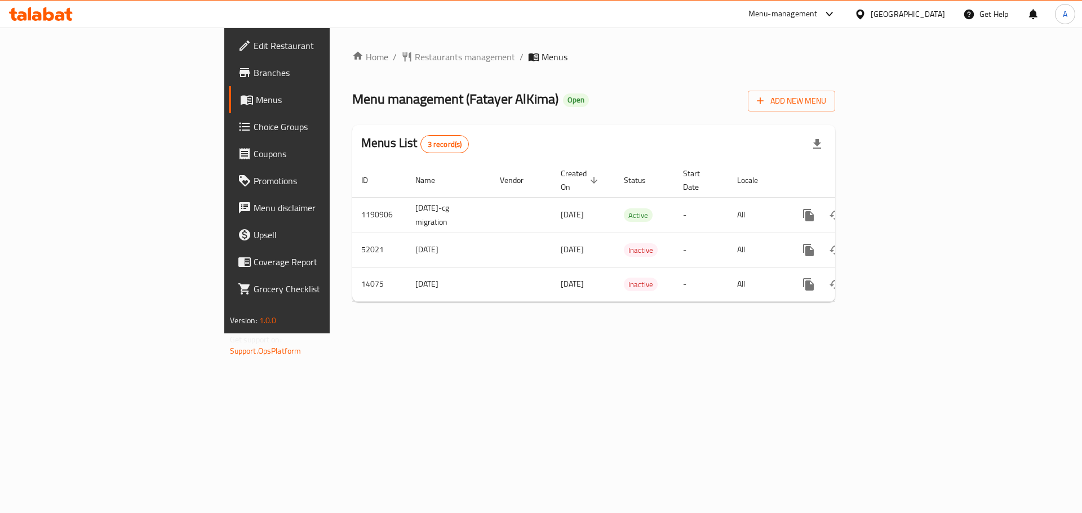 This screenshot has height=513, width=1082. What do you see at coordinates (638, 215) in the screenshot?
I see `div: Active` at bounding box center [638, 215].